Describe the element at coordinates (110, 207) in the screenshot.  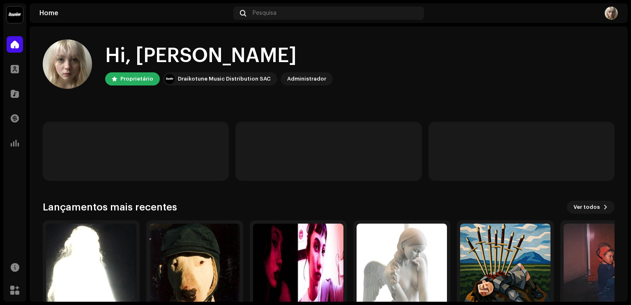
I see `h3: Lançamentos mais recentes` at that location.